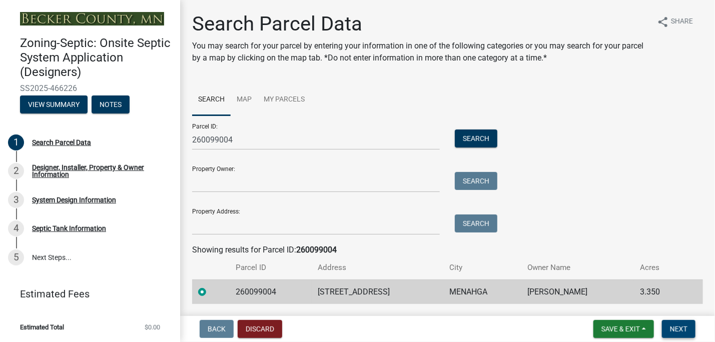 Image resolution: width=715 pixels, height=342 pixels. What do you see at coordinates (74, 200) in the screenshot?
I see `div: System Design Information` at bounding box center [74, 200].